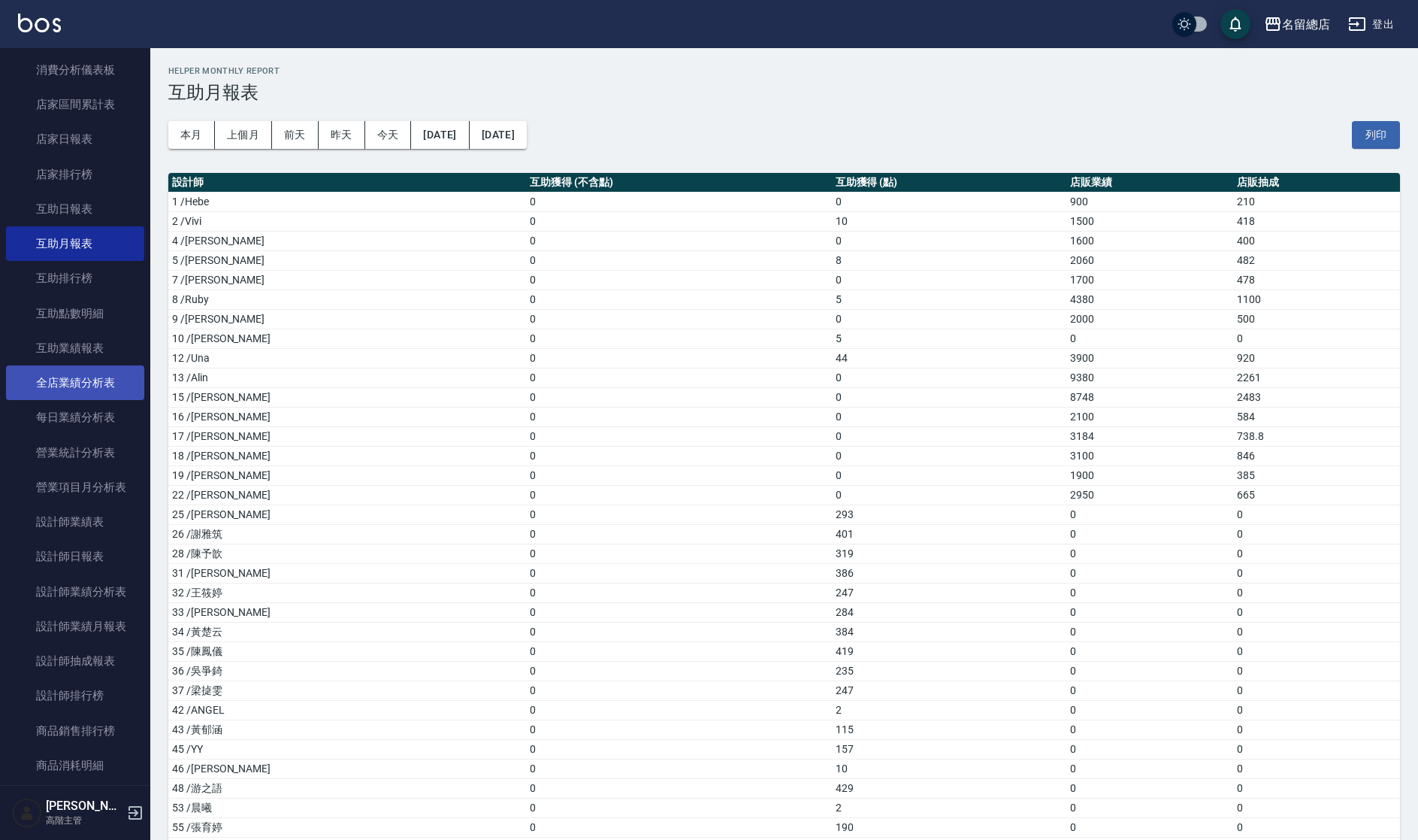 Image resolution: width=1418 pixels, height=840 pixels. What do you see at coordinates (679, 183) in the screenshot?
I see `th: 互助獲得 (不含點)` at bounding box center [679, 183].